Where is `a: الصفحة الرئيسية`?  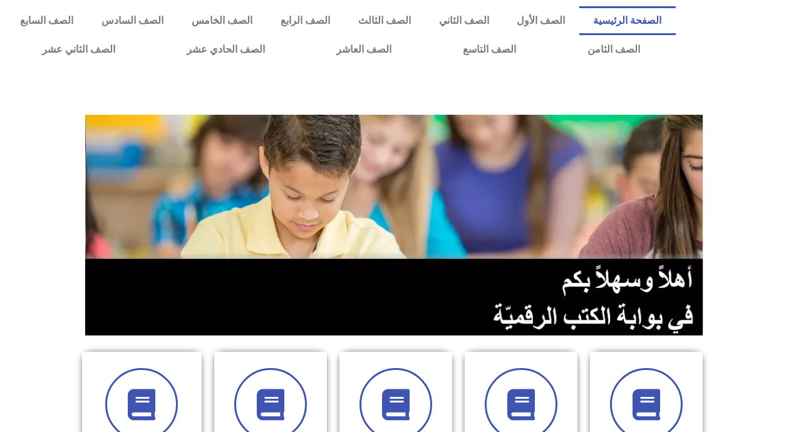 a: الصفحة الرئيسية is located at coordinates (628, 21).